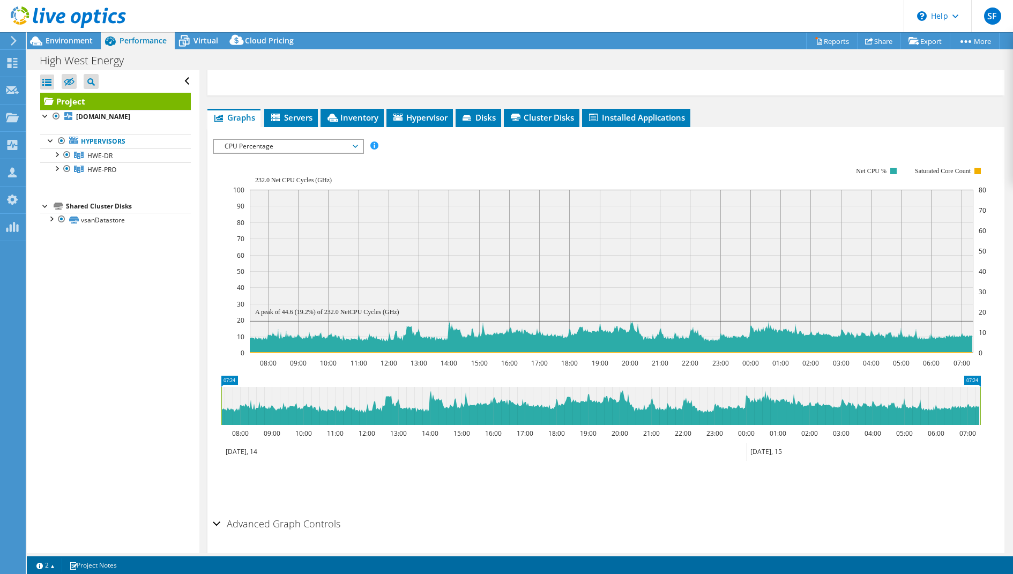 The image size is (1013, 574). I want to click on span: HWE-PRO, so click(102, 169).